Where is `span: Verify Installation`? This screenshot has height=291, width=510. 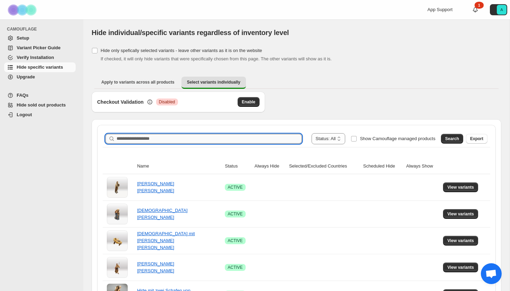
span: Verify Installation is located at coordinates (35, 57).